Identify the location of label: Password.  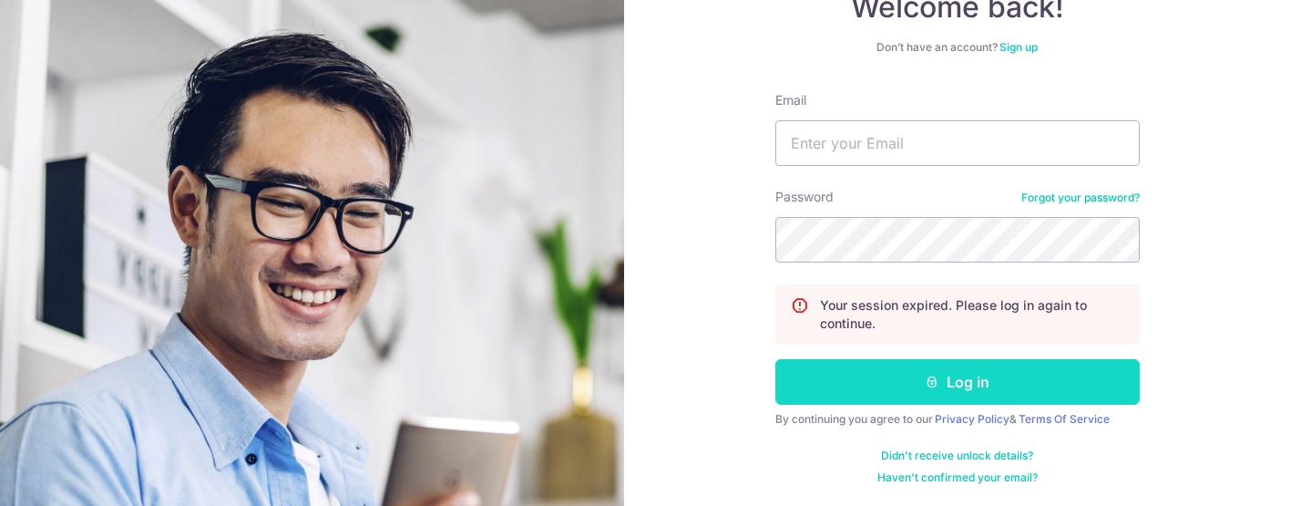
(804, 197).